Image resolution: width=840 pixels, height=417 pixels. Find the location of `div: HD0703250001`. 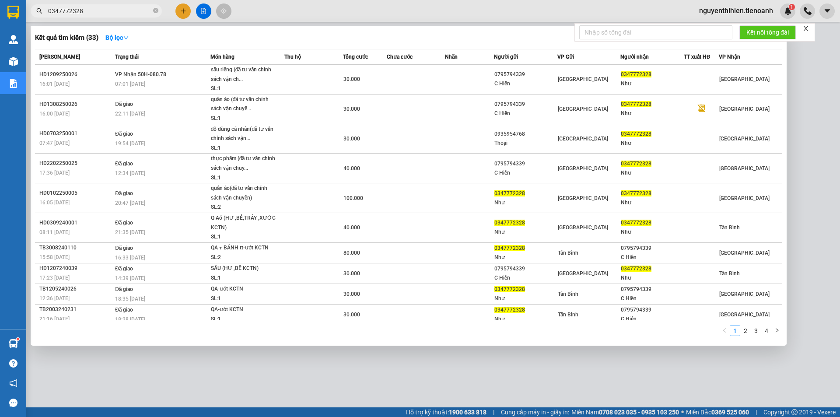

div: HD0703250001 is located at coordinates (76, 133).